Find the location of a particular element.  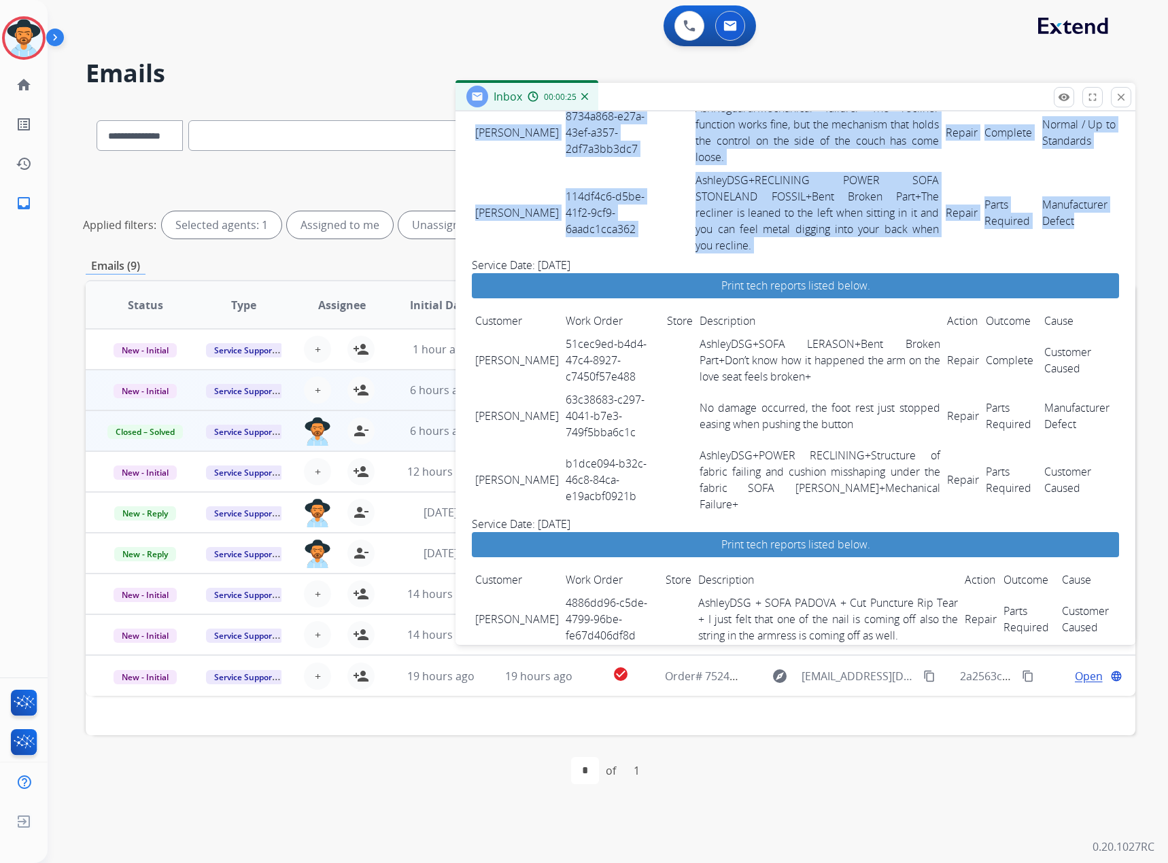

mat-icon: history is located at coordinates (24, 164).